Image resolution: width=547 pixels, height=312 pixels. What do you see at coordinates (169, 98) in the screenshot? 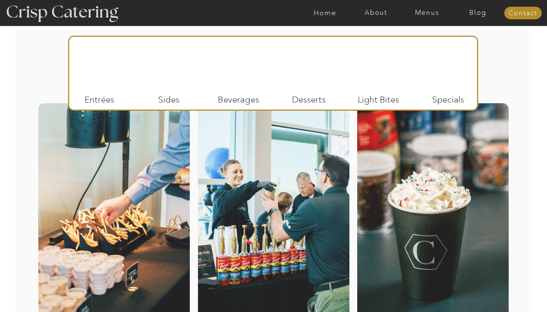
I see `p: Sides` at bounding box center [169, 98].